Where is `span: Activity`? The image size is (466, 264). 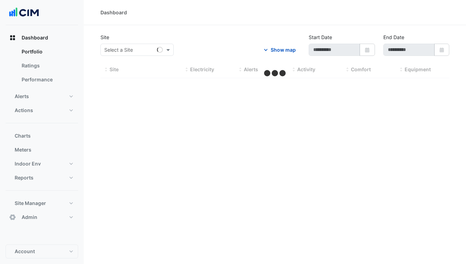 span: Activity is located at coordinates (307, 69).